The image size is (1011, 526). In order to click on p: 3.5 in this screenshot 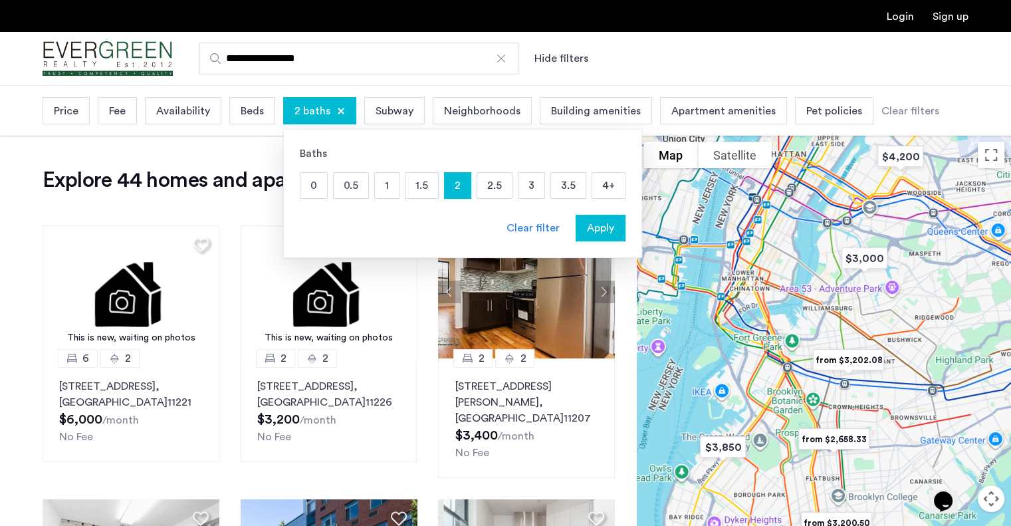, I will do `click(568, 185)`.